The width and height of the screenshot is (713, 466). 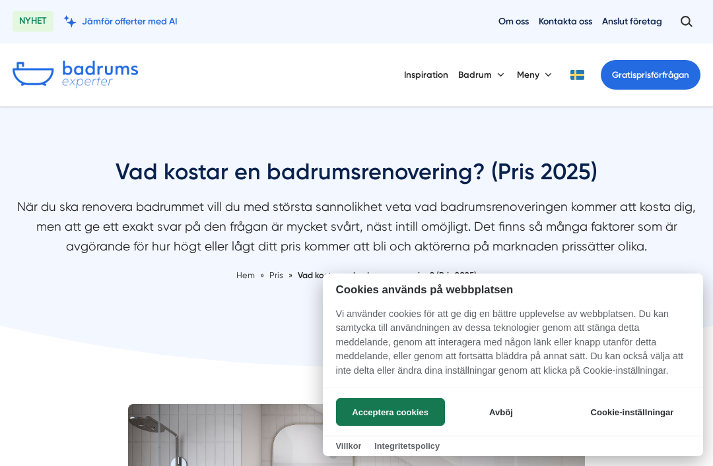 I want to click on button: Avböj, so click(x=500, y=412).